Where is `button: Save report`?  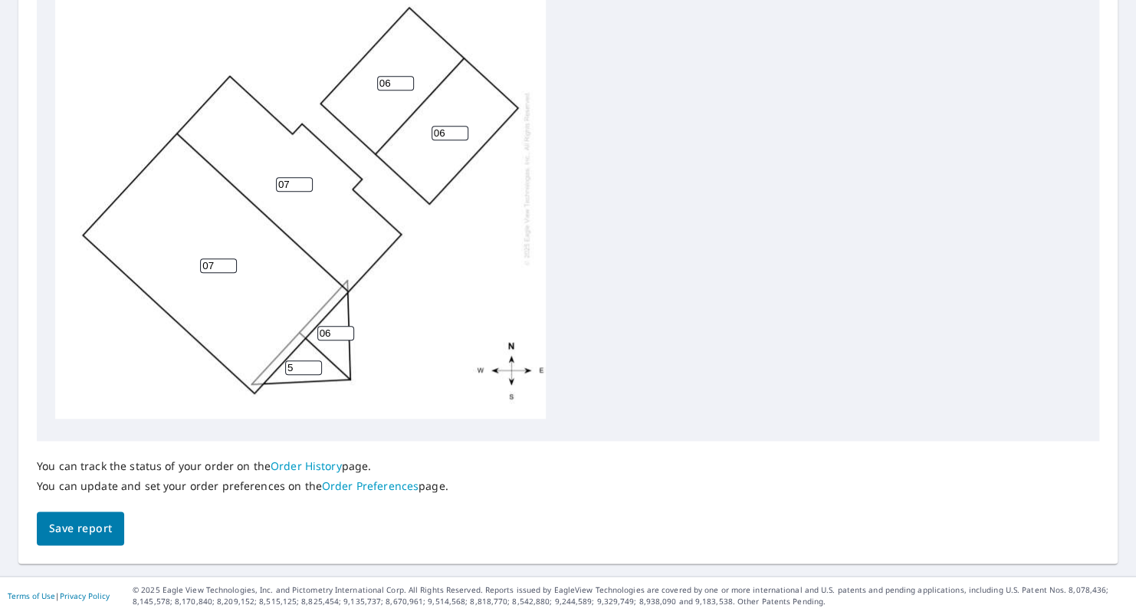 button: Save report is located at coordinates (80, 528).